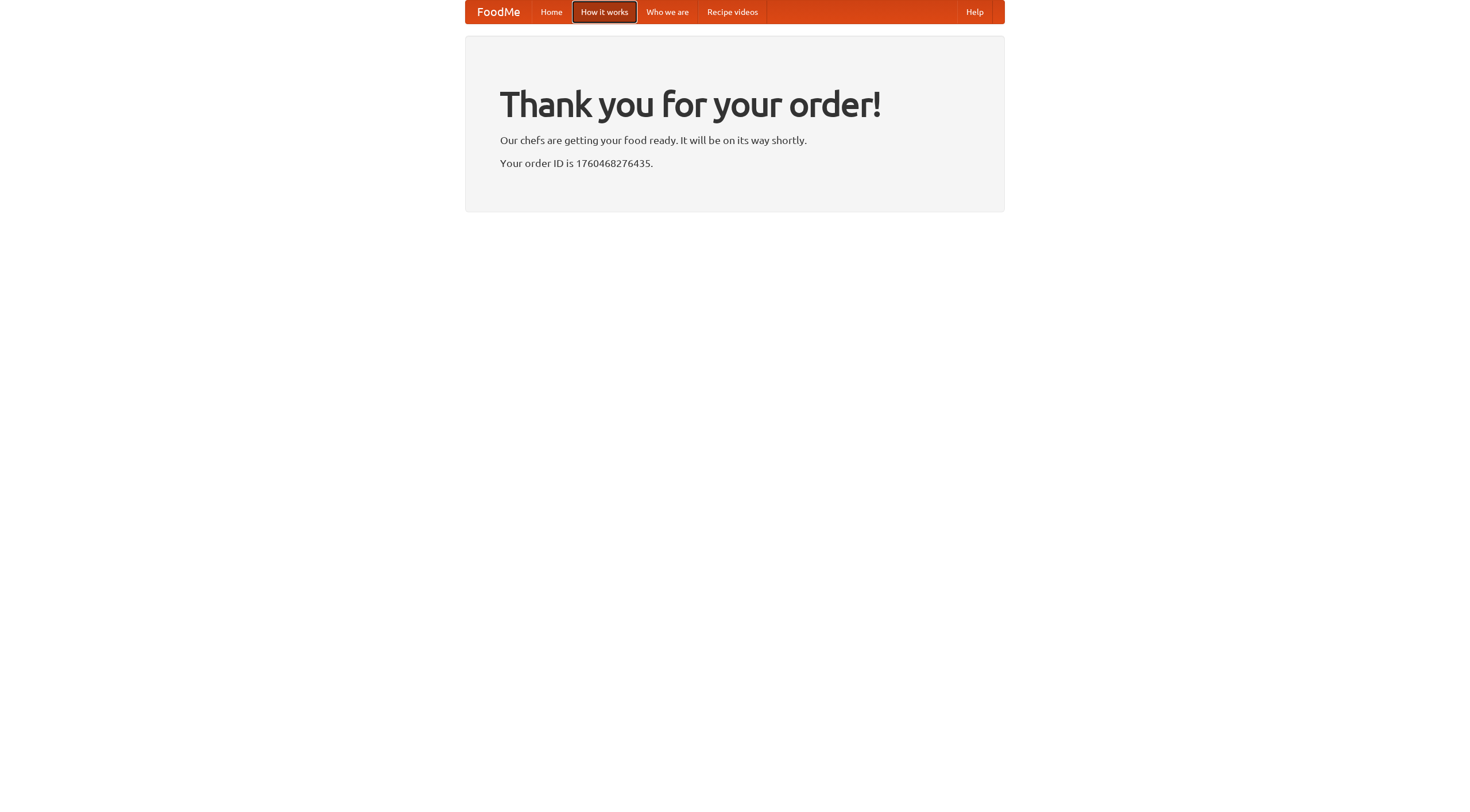 Image resolution: width=1470 pixels, height=812 pixels. Describe the element at coordinates (975, 12) in the screenshot. I see `a: Help` at that location.